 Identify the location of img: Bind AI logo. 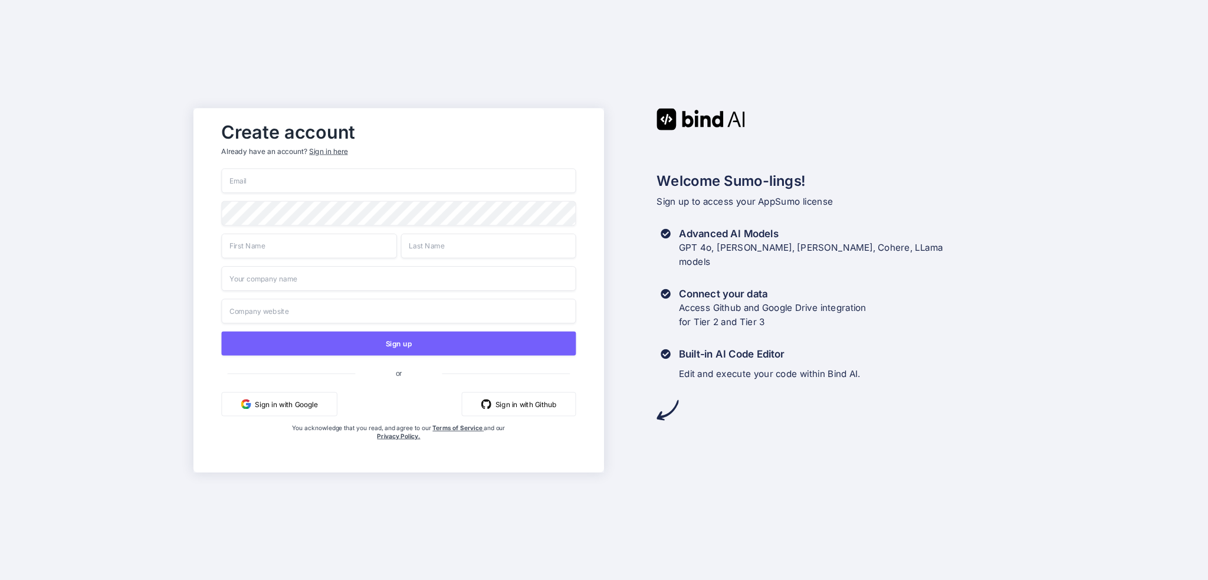
(700, 119).